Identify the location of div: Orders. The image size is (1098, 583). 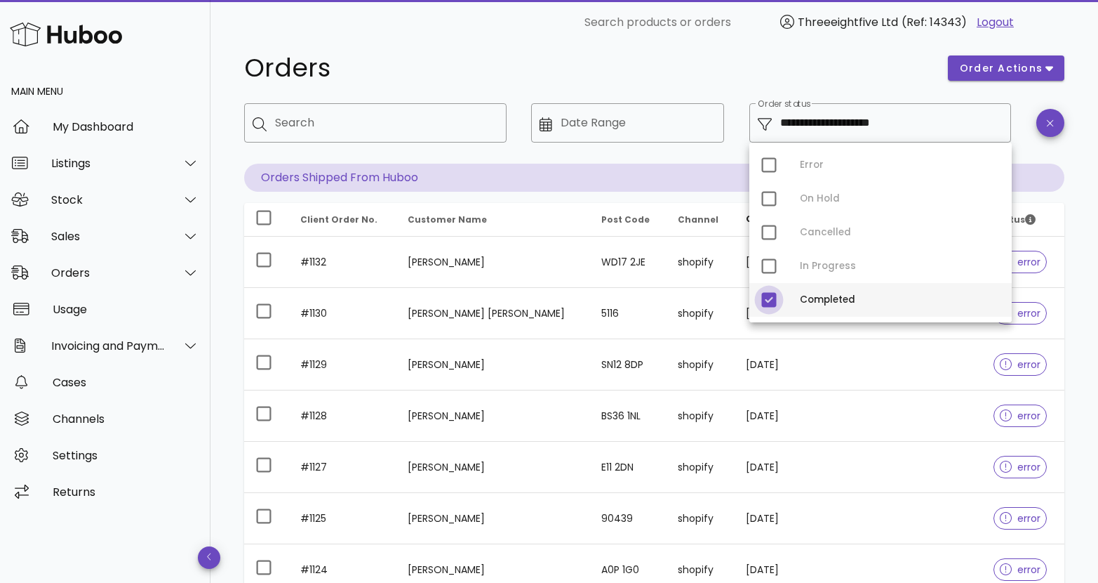
(108, 272).